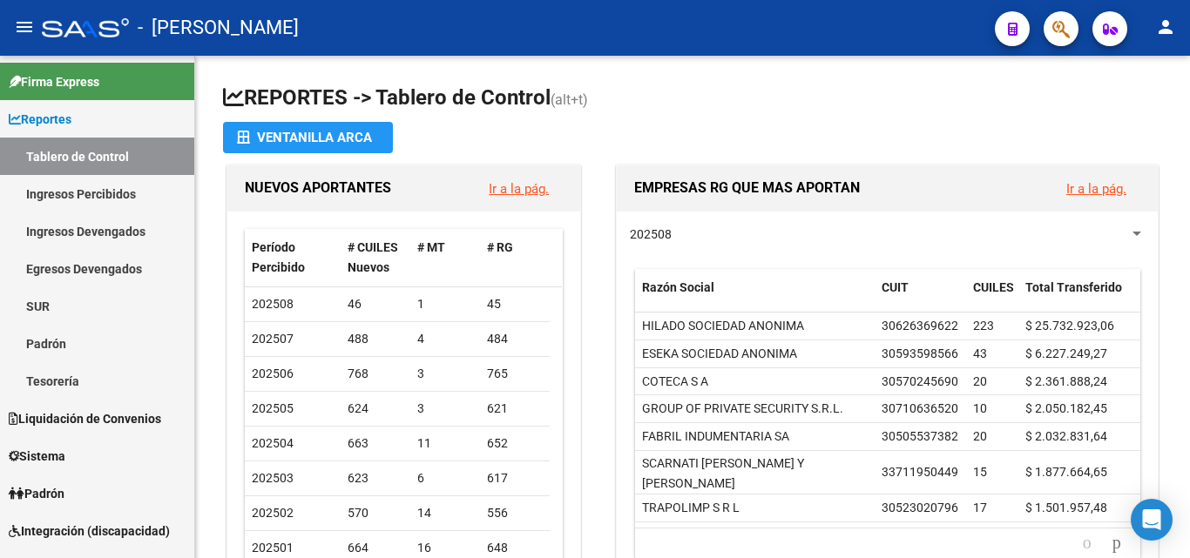  Describe the element at coordinates (376, 258) in the screenshot. I see `datatable-header-cell: # CUILES Nuevos` at that location.